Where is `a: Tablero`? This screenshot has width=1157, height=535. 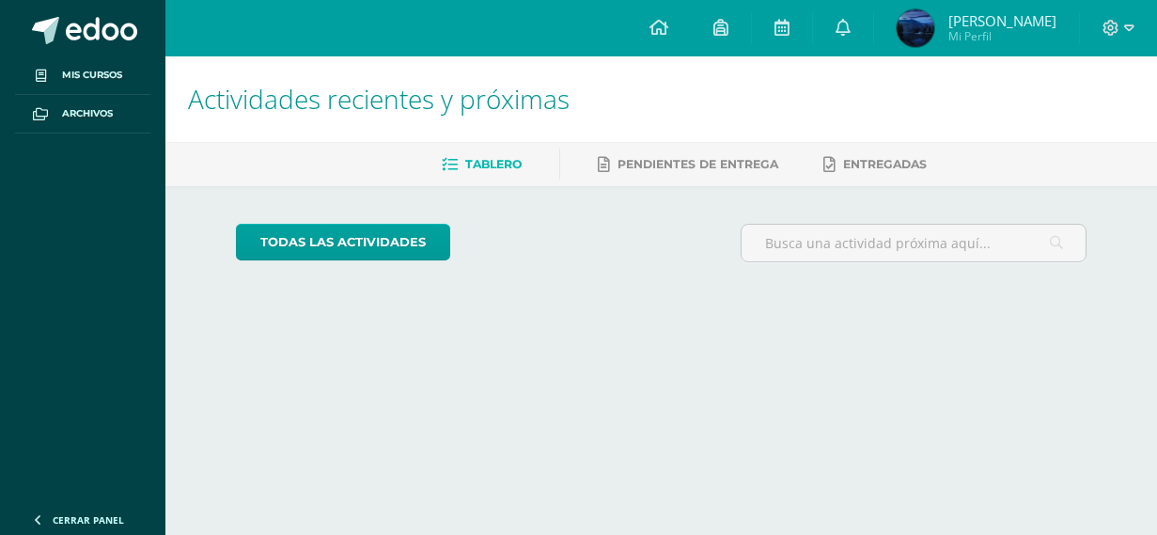 a: Tablero is located at coordinates (481, 164).